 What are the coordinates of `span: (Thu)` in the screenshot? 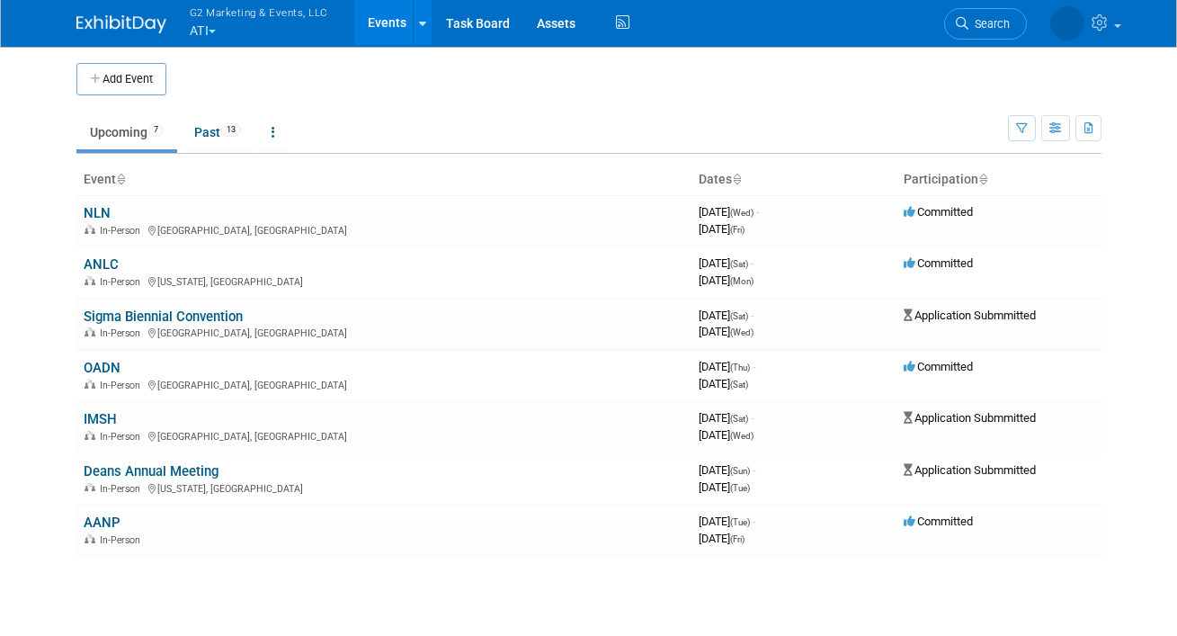 It's located at (740, 367).